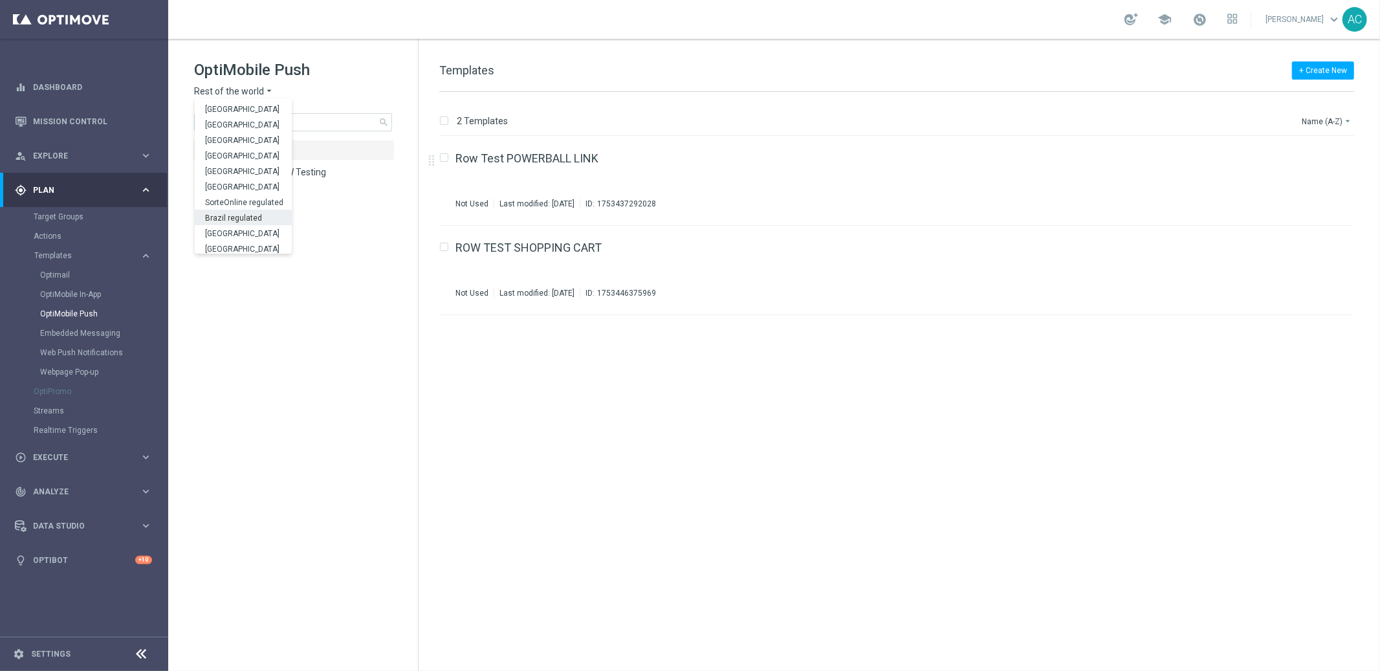 Image resolution: width=1380 pixels, height=671 pixels. I want to click on a: Settings, so click(50, 654).